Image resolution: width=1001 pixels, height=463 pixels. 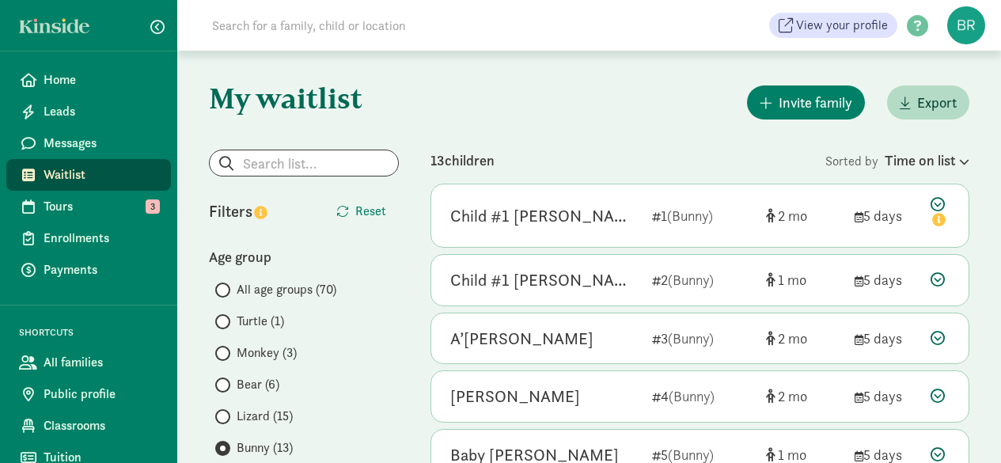 What do you see at coordinates (792, 279) in the screenshot?
I see `span: 1` at bounding box center [792, 279].